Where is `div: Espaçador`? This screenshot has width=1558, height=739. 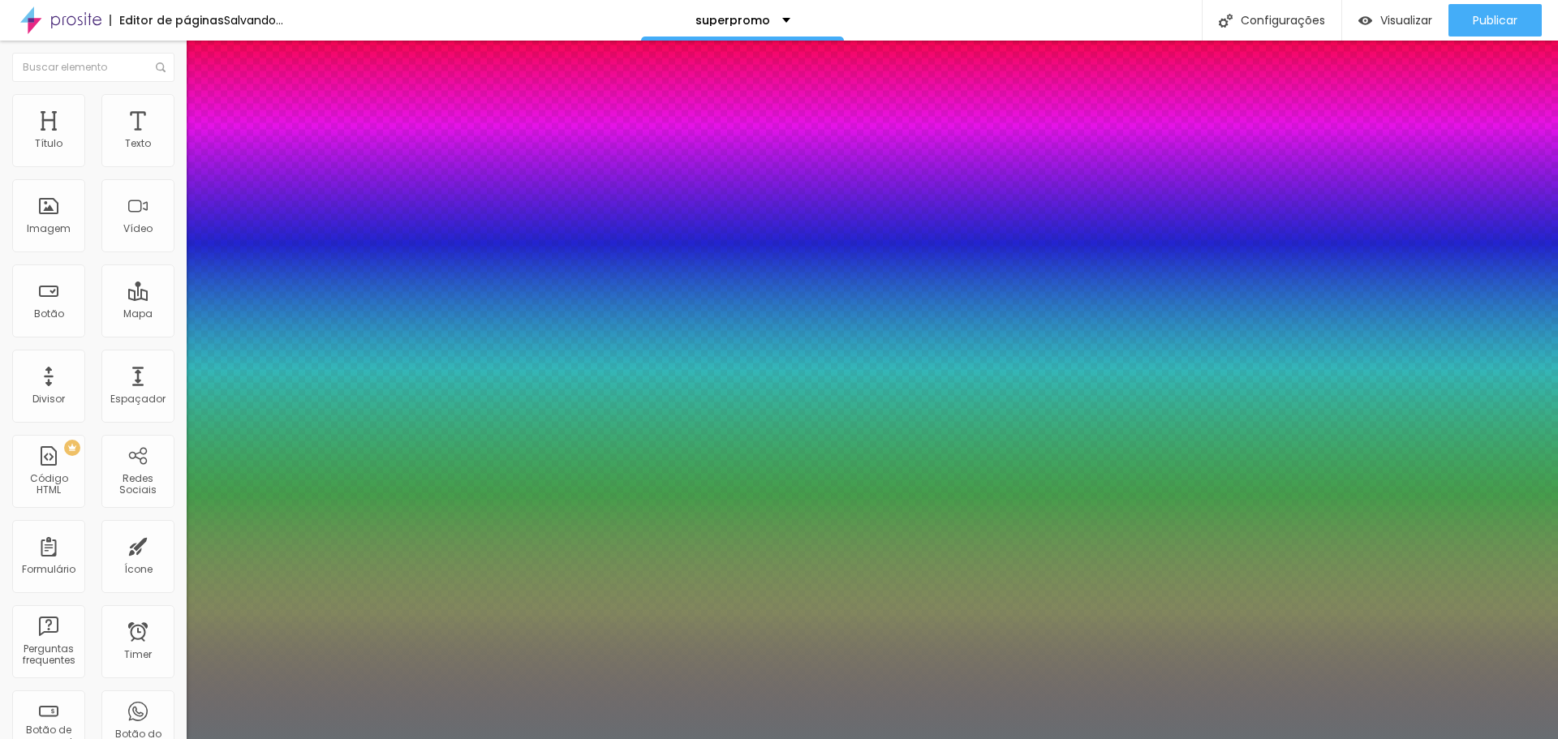 div: Espaçador is located at coordinates (138, 399).